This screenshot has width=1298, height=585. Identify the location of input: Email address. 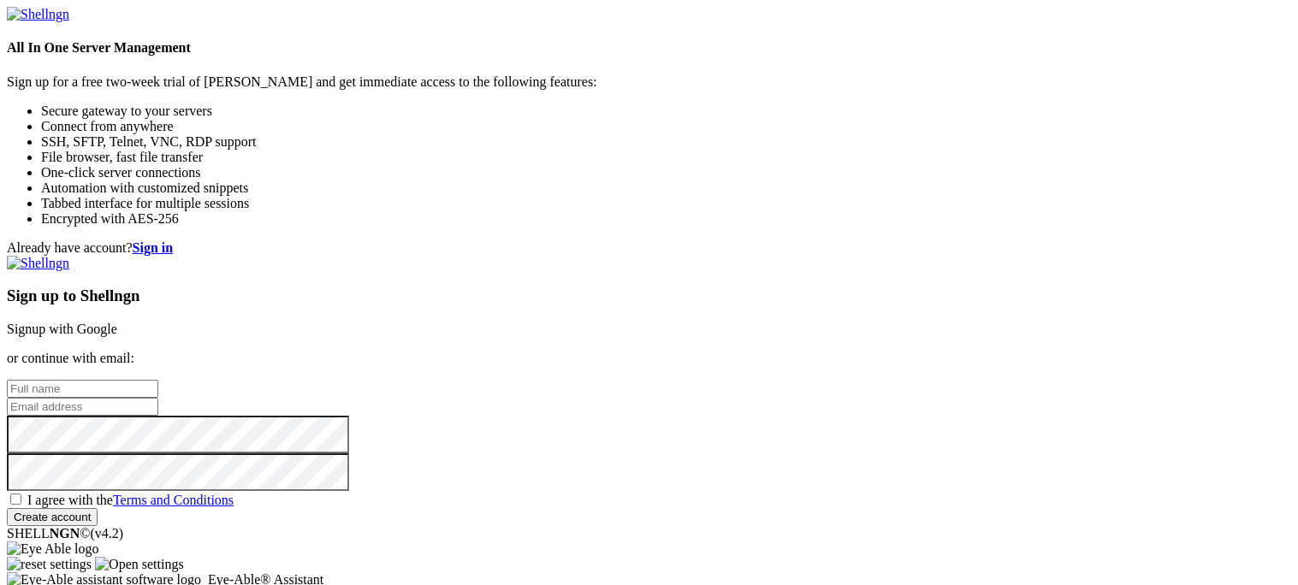
(82, 406).